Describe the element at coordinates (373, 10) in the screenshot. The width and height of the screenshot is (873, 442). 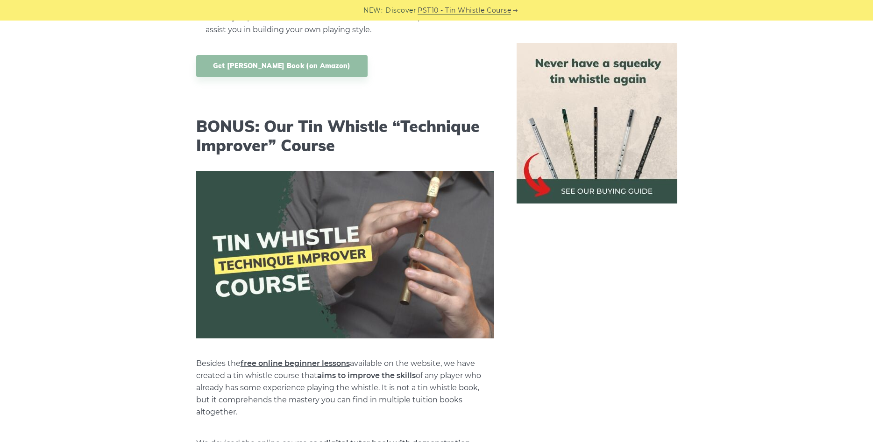
I see `span: NEW:` at that location.